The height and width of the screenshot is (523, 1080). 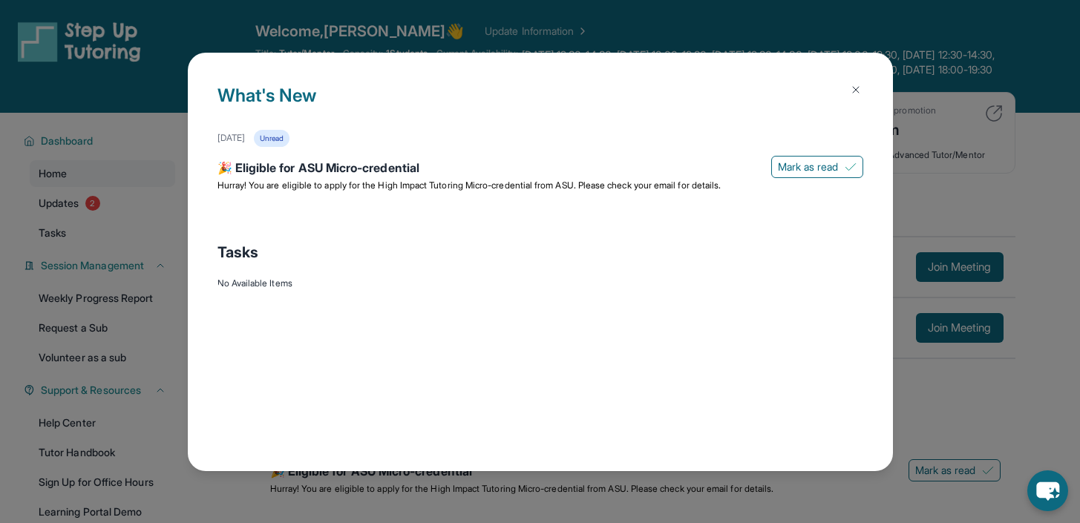 What do you see at coordinates (238, 252) in the screenshot?
I see `span: Tasks` at bounding box center [238, 252].